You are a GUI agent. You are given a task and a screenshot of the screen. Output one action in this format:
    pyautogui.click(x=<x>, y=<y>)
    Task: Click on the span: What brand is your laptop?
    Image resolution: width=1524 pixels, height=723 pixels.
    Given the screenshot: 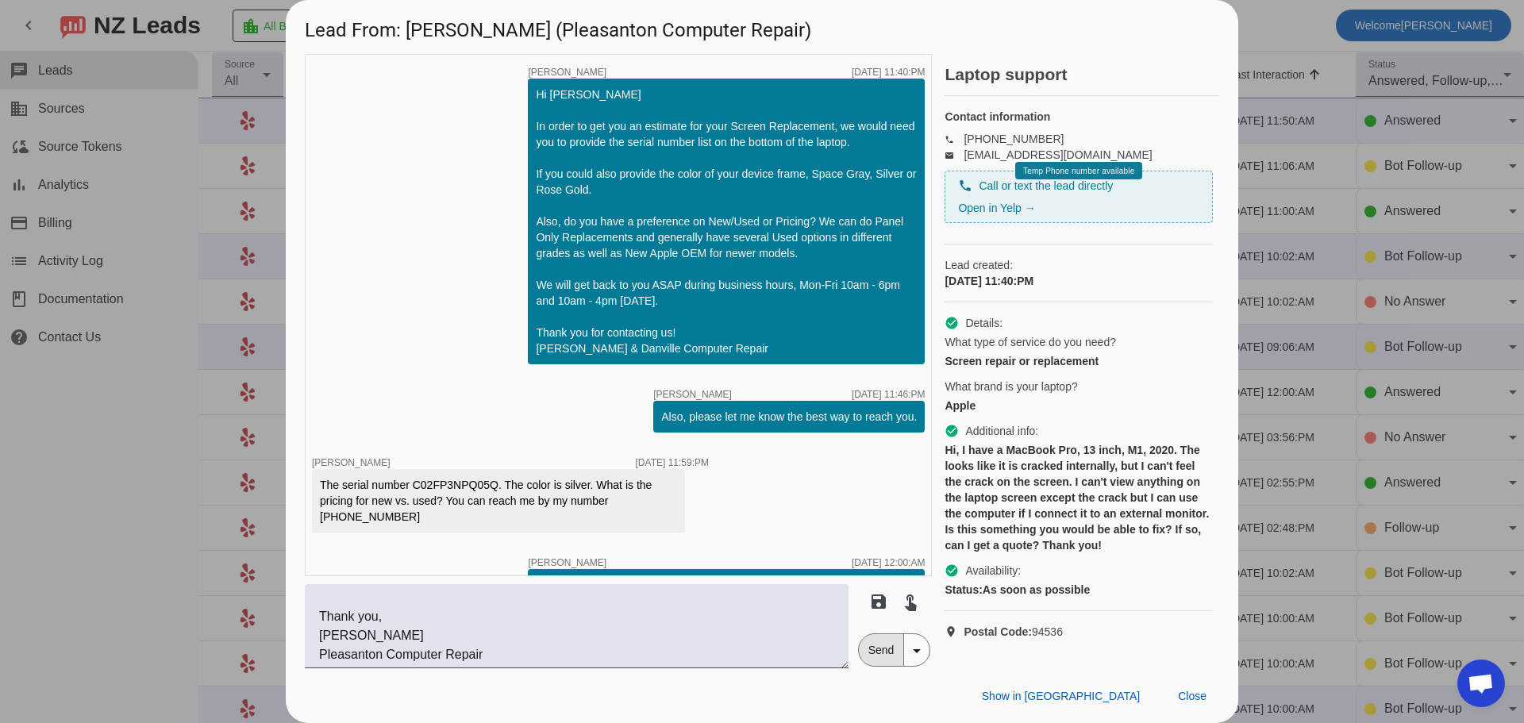 What is the action you would take?
    pyautogui.click(x=1011, y=387)
    